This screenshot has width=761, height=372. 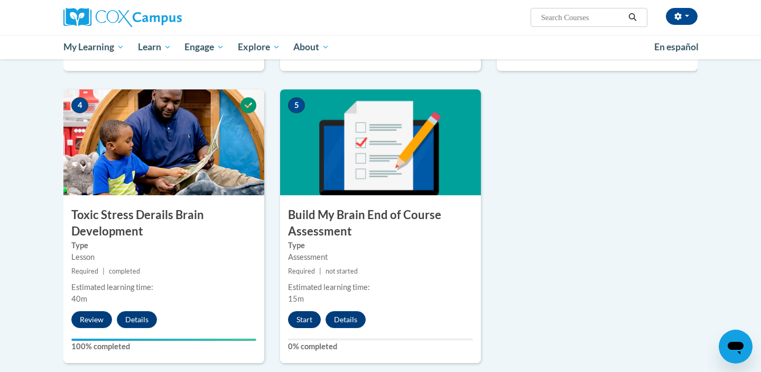 I want to click on span: 40m, so click(x=79, y=298).